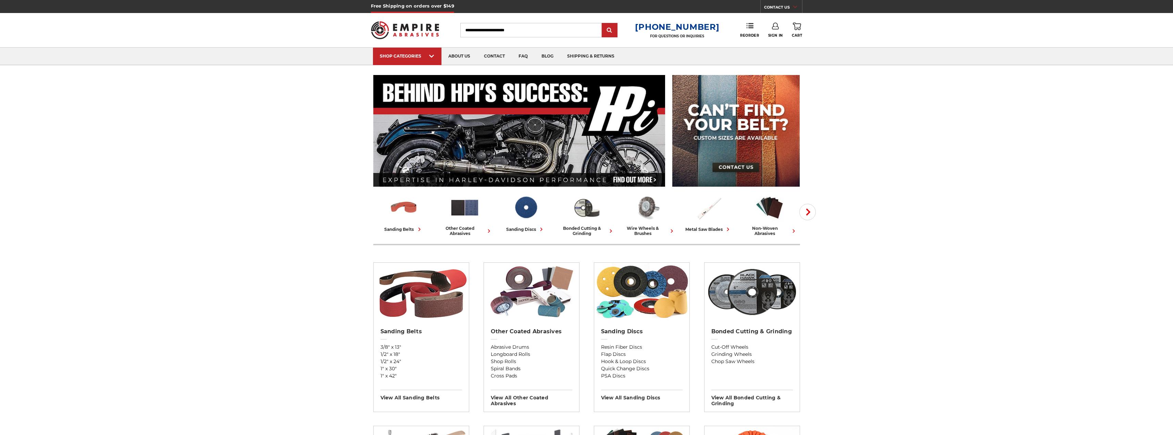  I want to click on a: sanding belts, so click(404, 213).